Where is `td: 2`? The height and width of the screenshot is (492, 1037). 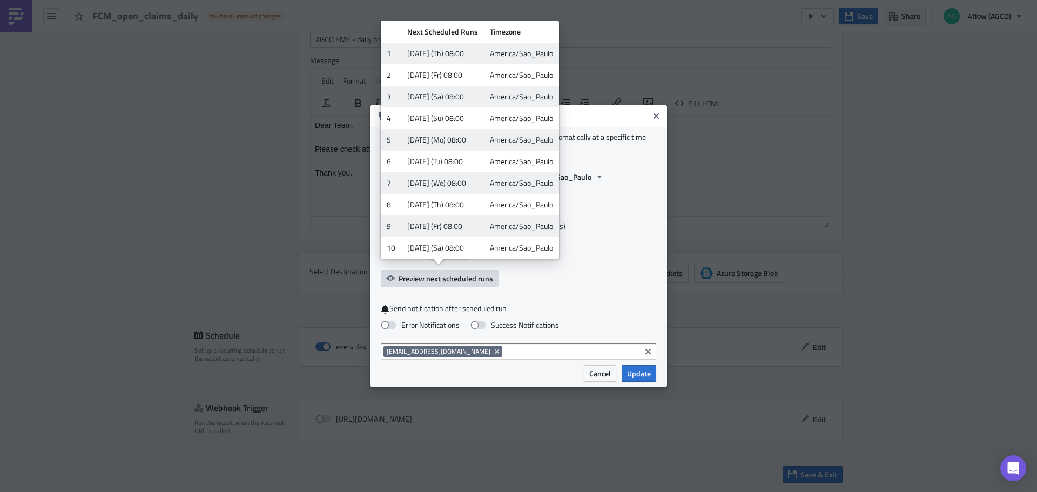
td: 2 is located at coordinates (391, 75).